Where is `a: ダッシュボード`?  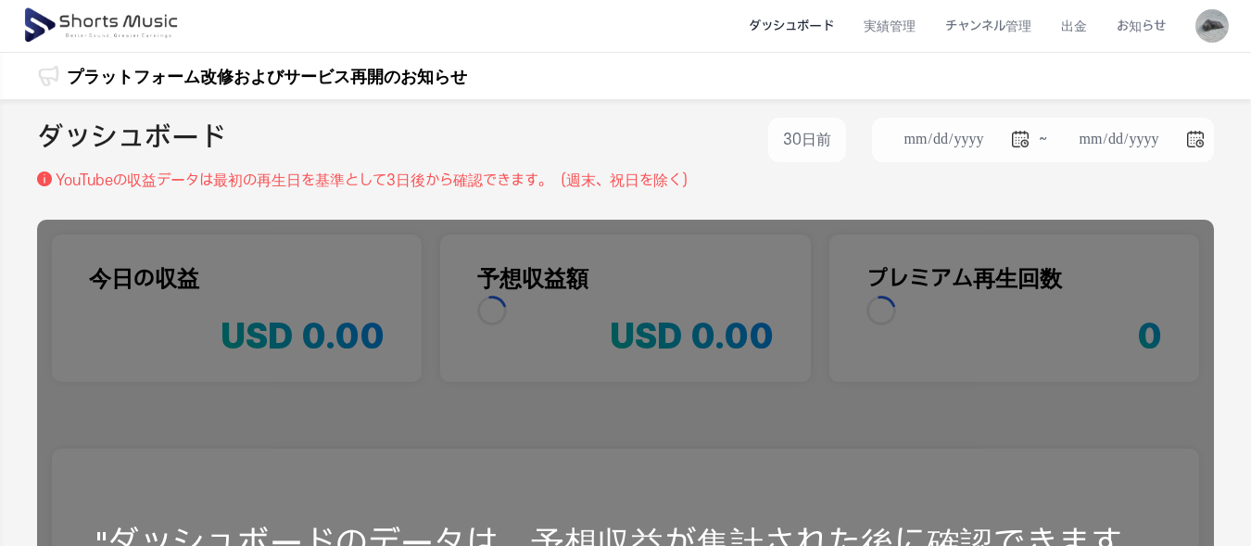 a: ダッシュボード is located at coordinates (791, 26).